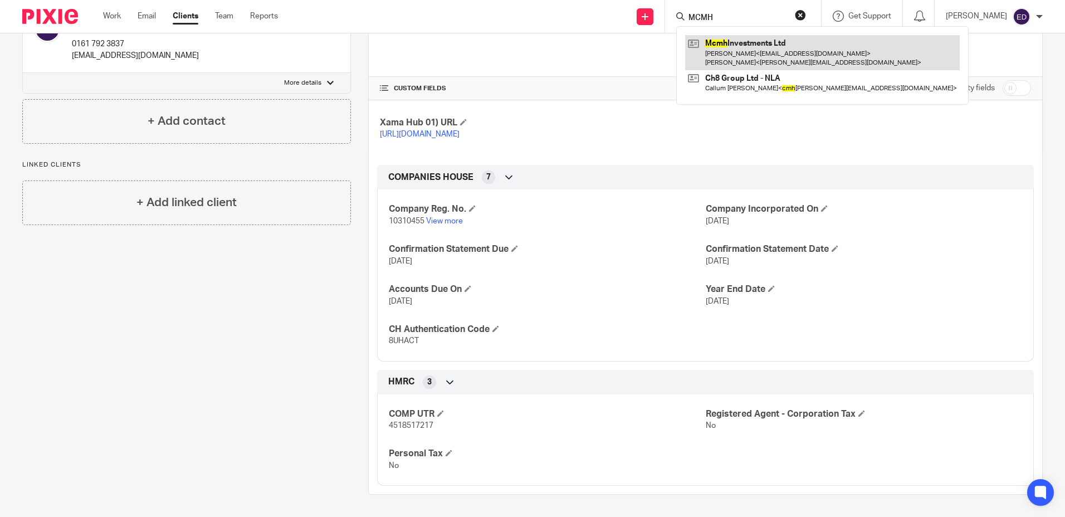 This screenshot has width=1065, height=517. What do you see at coordinates (547, 453) in the screenshot?
I see `h4: Personal Tax` at bounding box center [547, 453].